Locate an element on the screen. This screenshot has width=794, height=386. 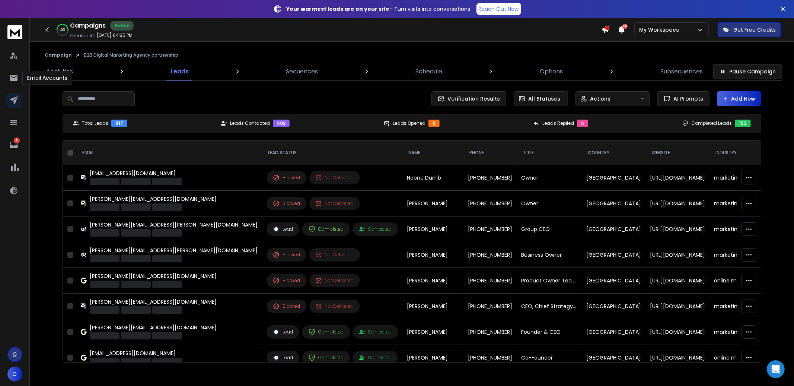
img: logo is located at coordinates (15, 32).